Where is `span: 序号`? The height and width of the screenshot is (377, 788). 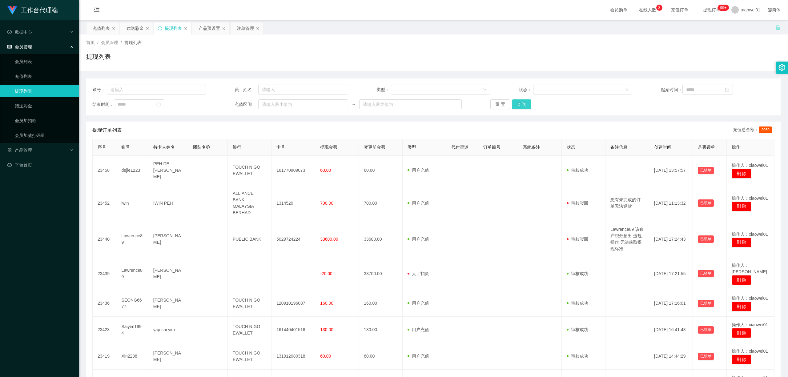 span: 序号 is located at coordinates (102, 147).